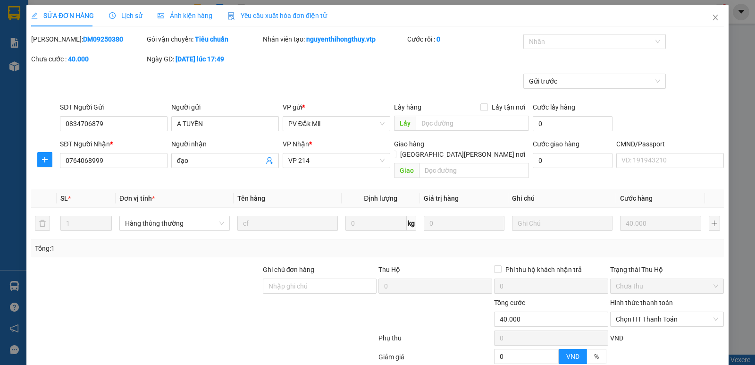 This screenshot has height=365, width=755. What do you see at coordinates (336, 107) in the screenshot?
I see `div: VP gửi` at bounding box center [336, 107].